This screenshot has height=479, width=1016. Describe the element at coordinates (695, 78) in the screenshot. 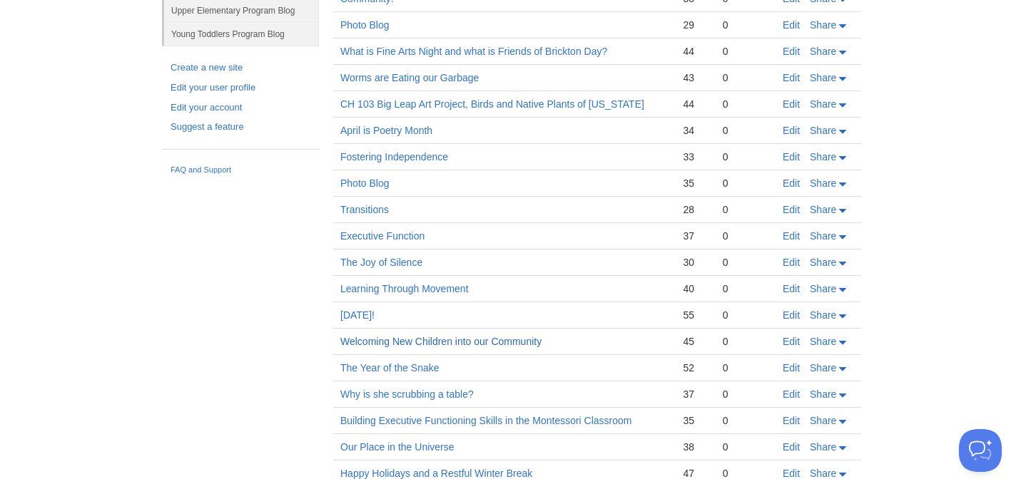

I see `div: 43` at that location.